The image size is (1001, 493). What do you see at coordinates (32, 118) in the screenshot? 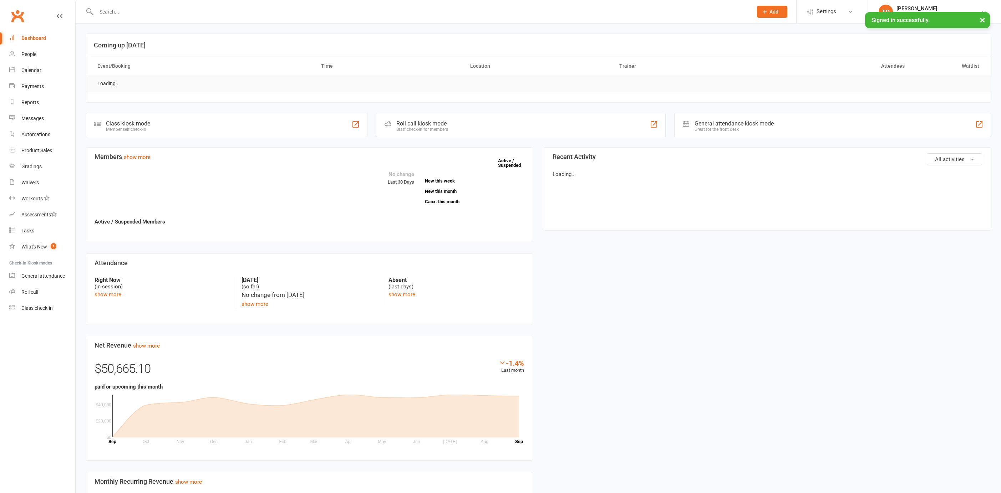
I see `div: Messages` at bounding box center [32, 118].